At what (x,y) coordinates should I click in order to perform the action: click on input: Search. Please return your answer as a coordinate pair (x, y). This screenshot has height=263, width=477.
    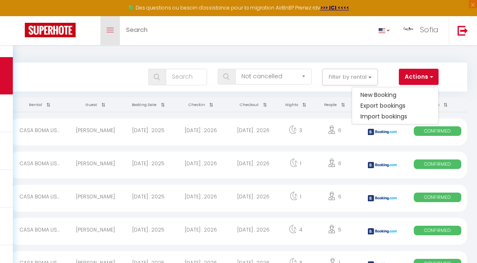
    Looking at the image, I should click on (187, 77).